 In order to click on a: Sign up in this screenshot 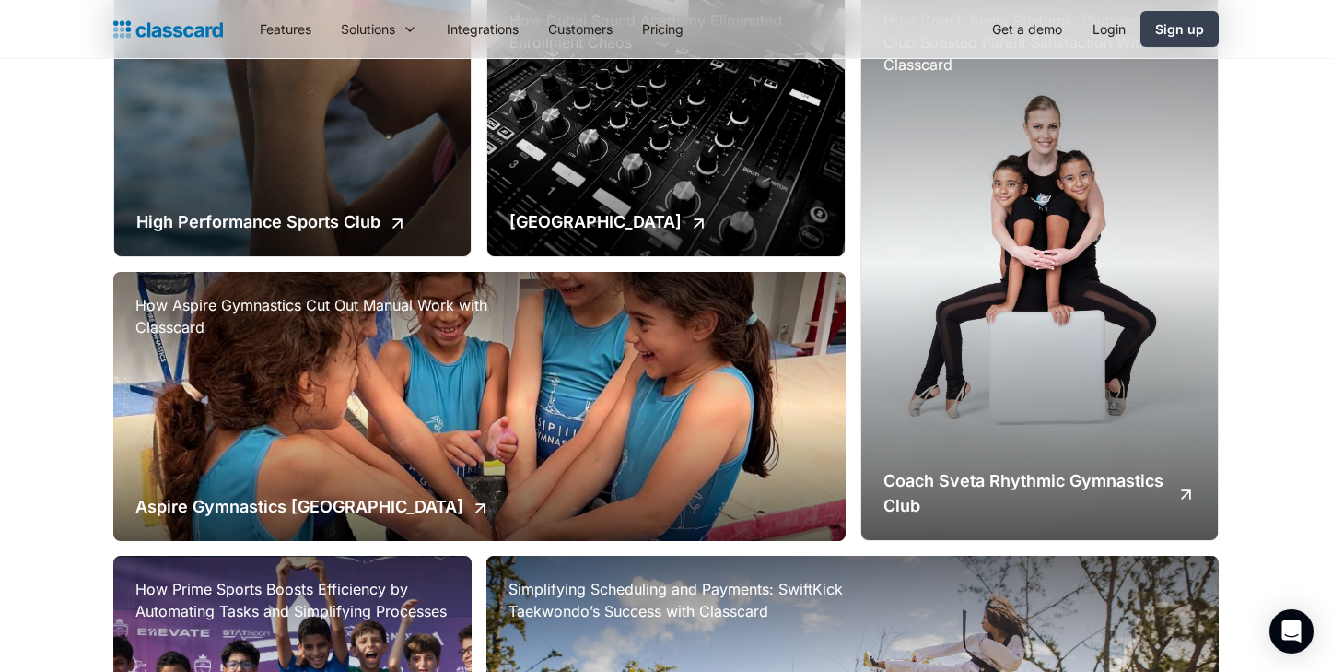, I will do `click(1179, 29)`.